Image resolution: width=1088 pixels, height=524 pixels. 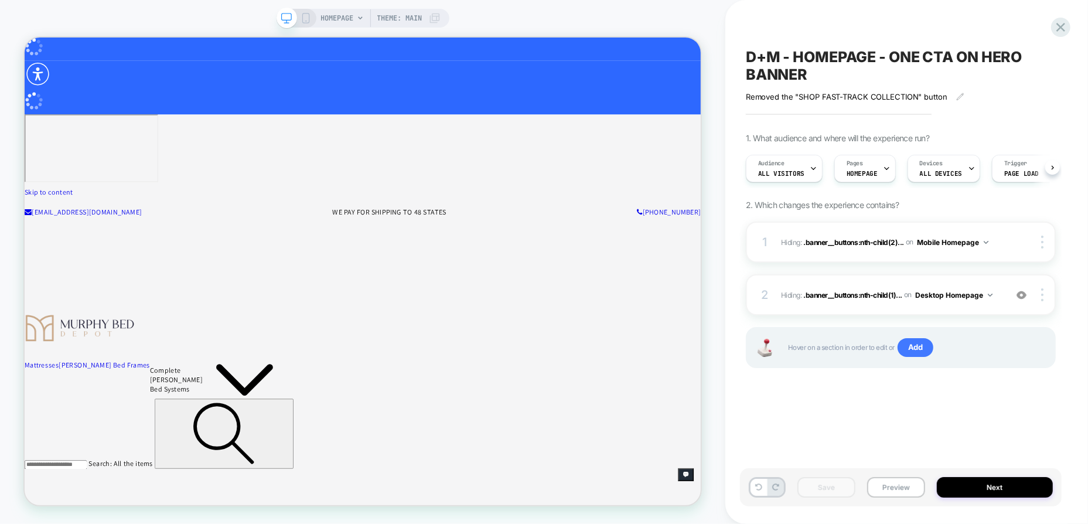 I want to click on span: 2. Which changes the experience contains?, so click(x=822, y=204).